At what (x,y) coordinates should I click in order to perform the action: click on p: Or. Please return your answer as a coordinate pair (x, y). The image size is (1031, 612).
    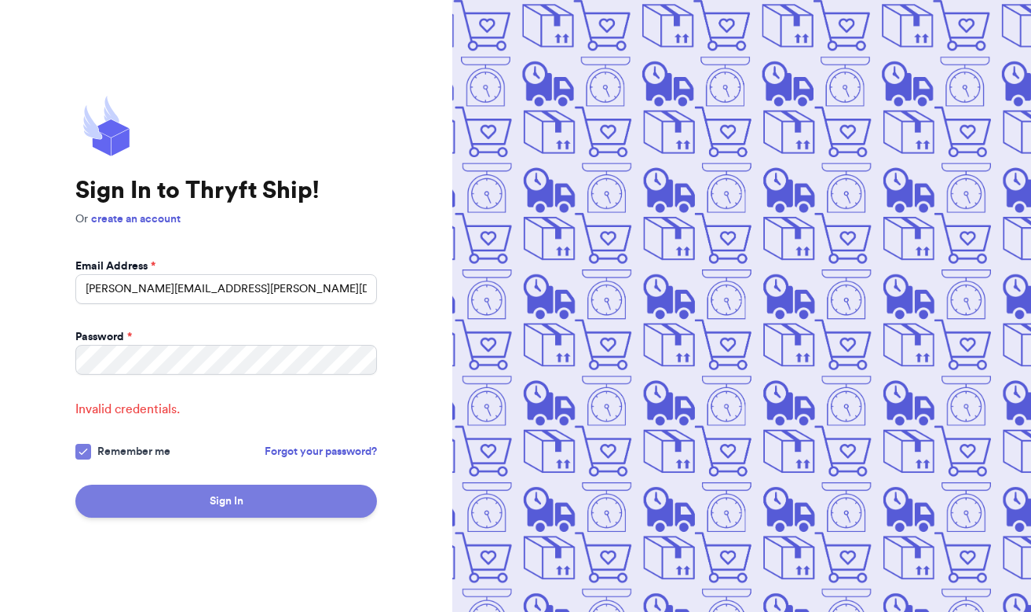
    Looking at the image, I should click on (226, 219).